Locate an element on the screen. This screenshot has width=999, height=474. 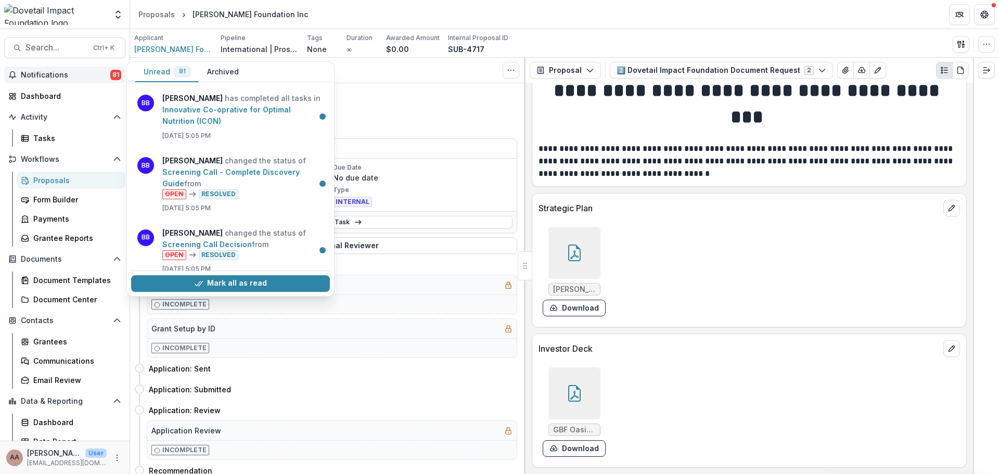
p: No due date is located at coordinates (422, 177).